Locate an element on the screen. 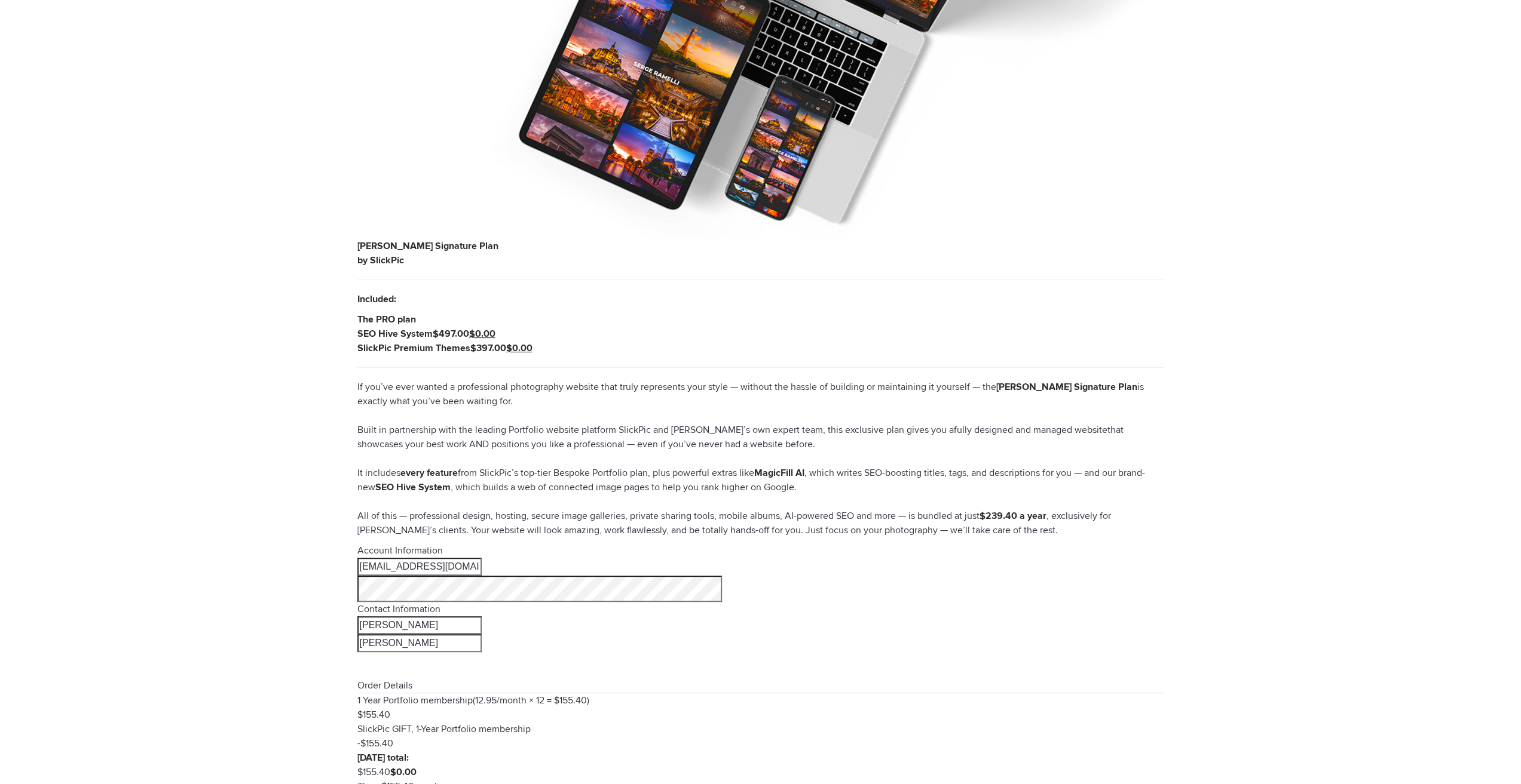  b: Included: is located at coordinates (377, 299).